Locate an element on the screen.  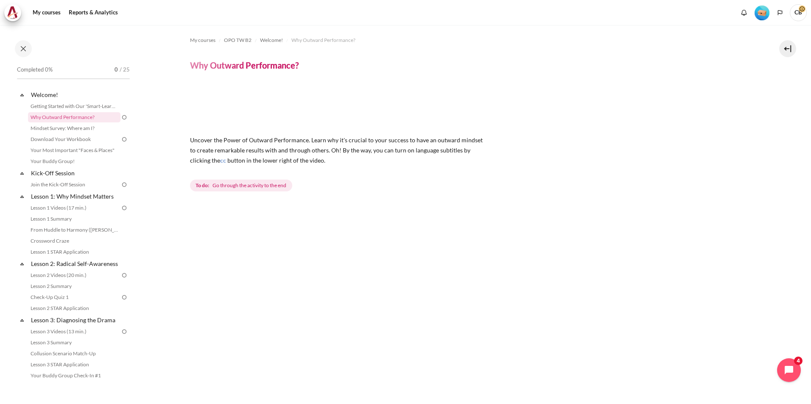
a: Lesson 2 Summary is located at coordinates (74, 287).